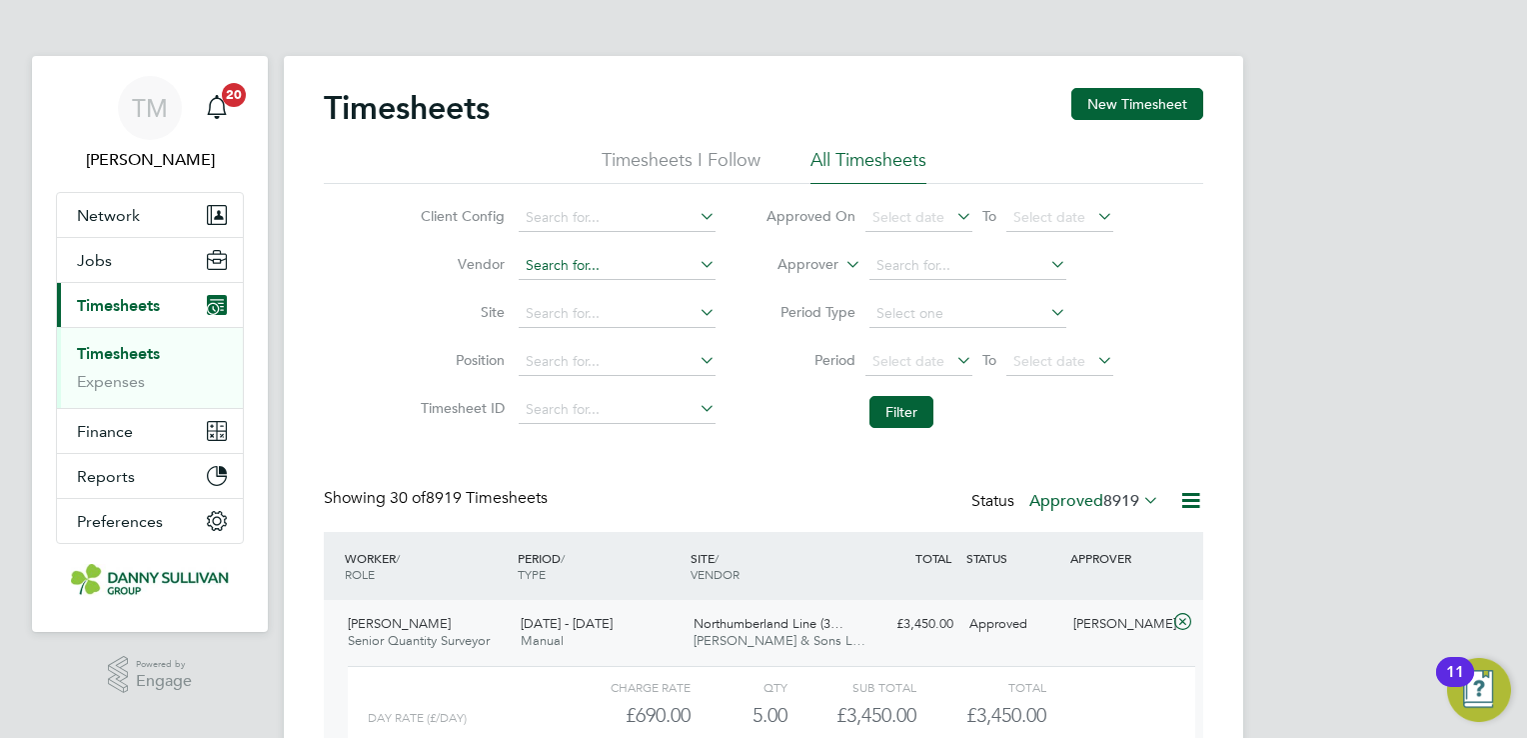 The image size is (1527, 738). I want to click on button: Open Resource Center, 11 new notifications, so click(1479, 690).